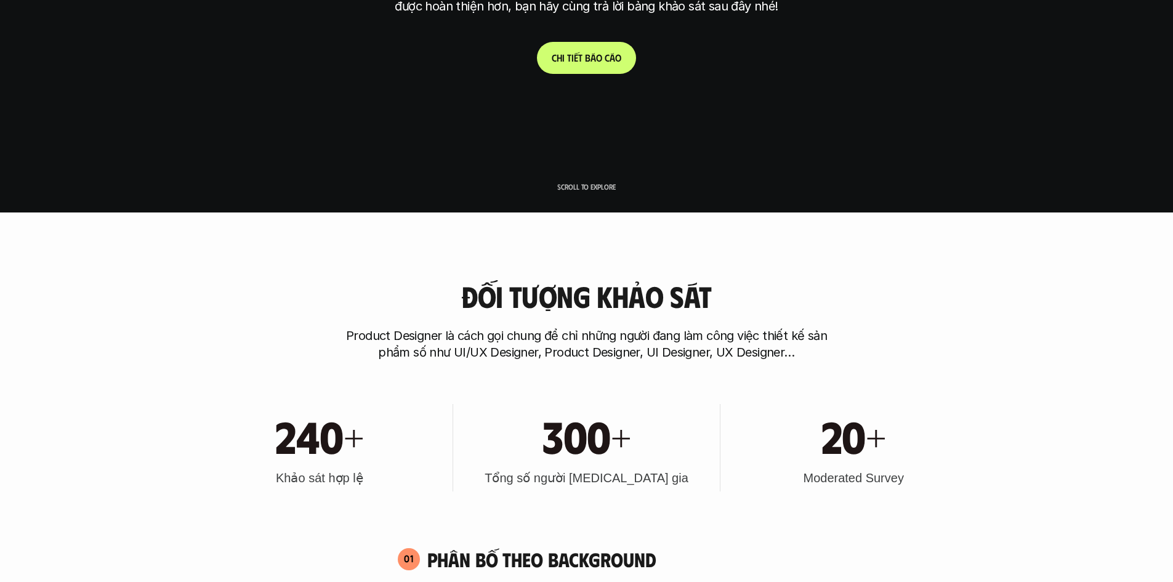 The width and height of the screenshot is (1173, 582). I want to click on span: b, so click(588, 57).